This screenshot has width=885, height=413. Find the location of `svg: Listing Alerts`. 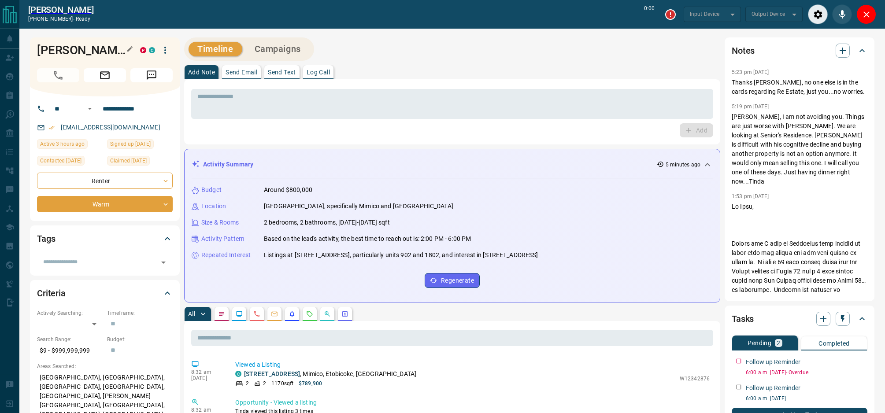

svg: Listing Alerts is located at coordinates (292, 314).